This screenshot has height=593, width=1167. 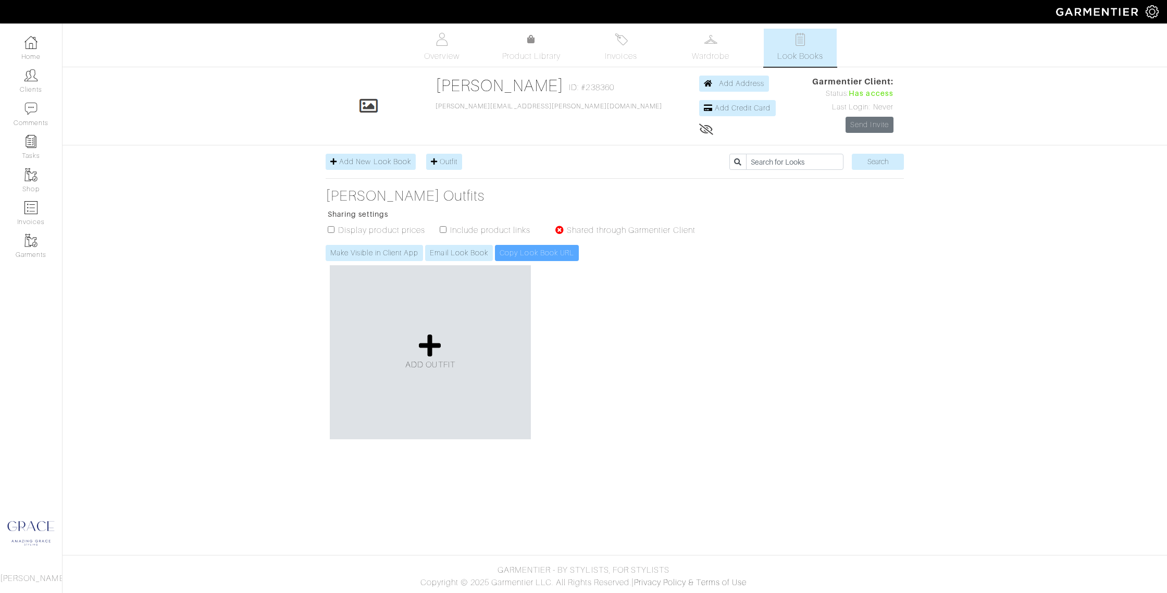 I want to click on span: Wardrobe, so click(x=711, y=56).